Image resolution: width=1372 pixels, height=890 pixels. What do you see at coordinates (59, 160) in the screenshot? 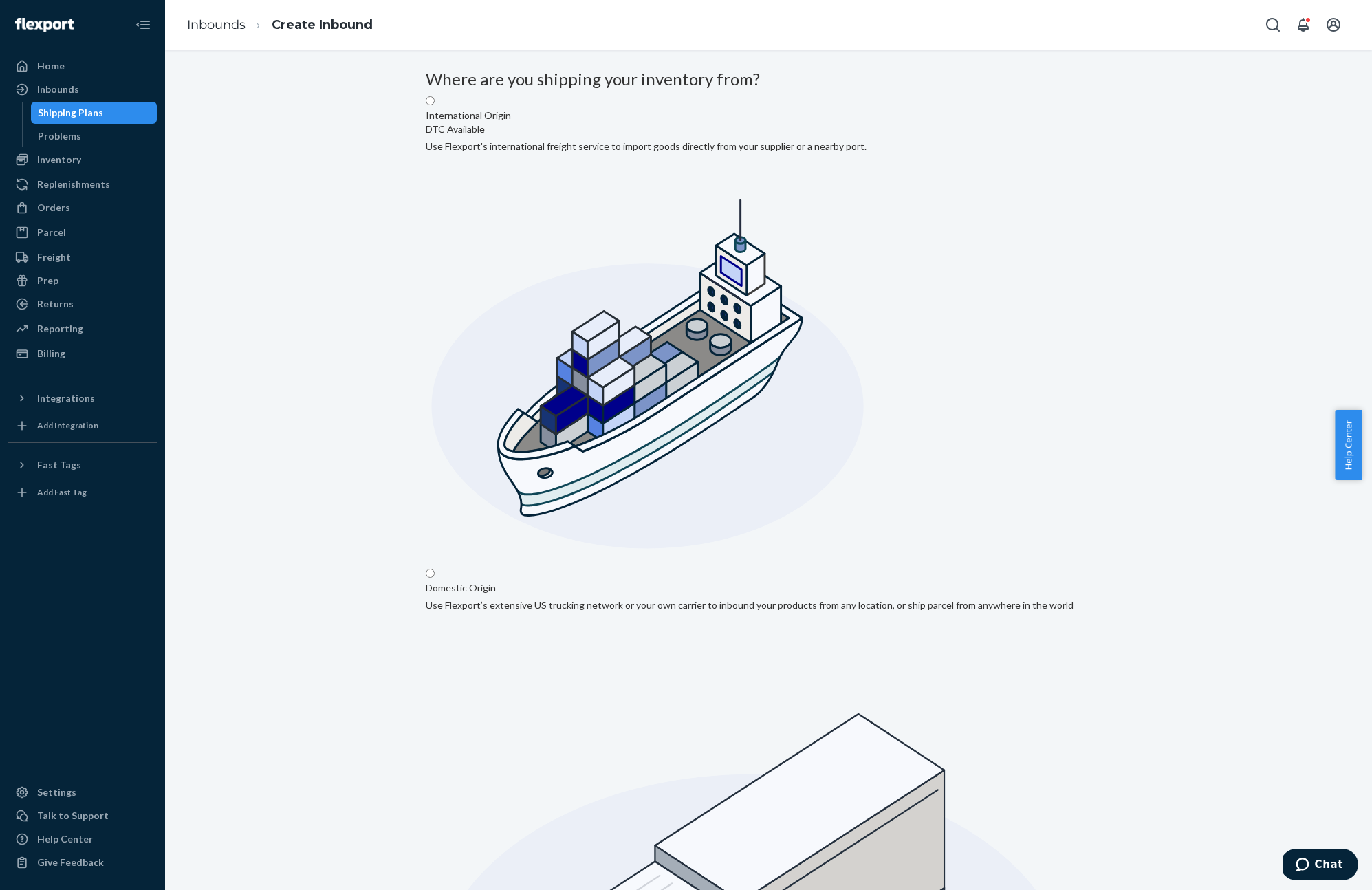
I see `div: Inventory` at bounding box center [59, 160].